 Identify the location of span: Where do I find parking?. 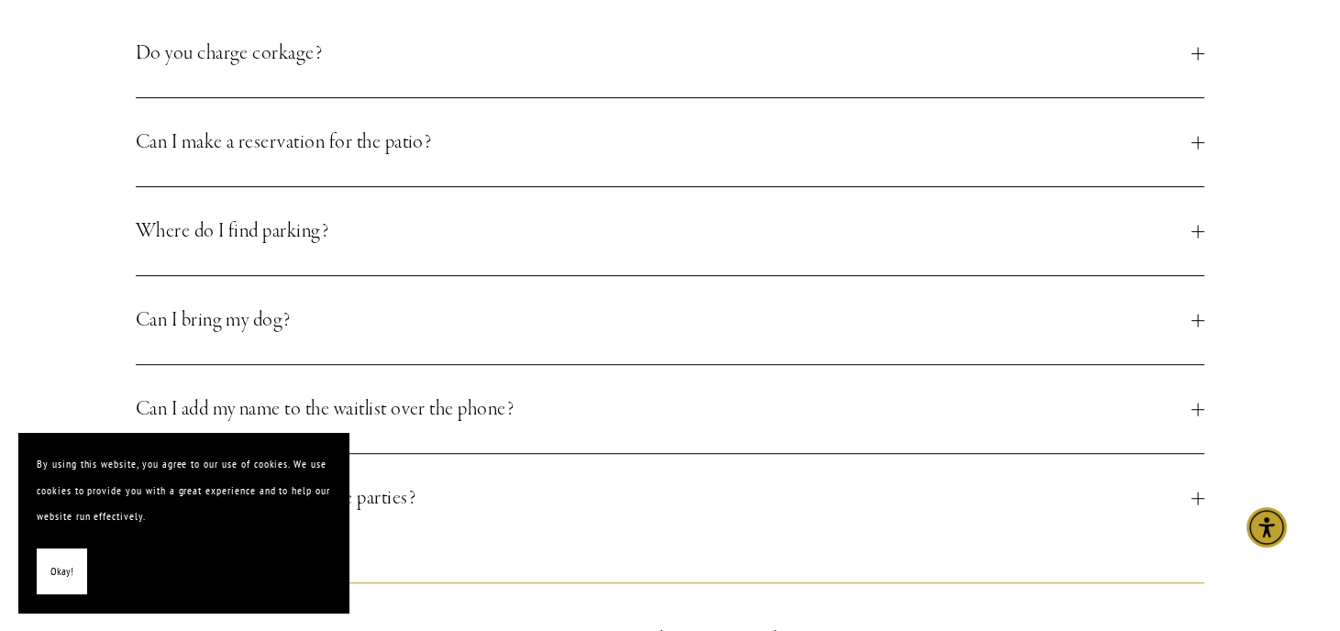
(664, 231).